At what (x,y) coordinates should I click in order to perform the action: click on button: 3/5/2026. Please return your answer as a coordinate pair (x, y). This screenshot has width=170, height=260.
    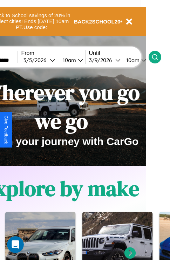
    Looking at the image, I should click on (39, 60).